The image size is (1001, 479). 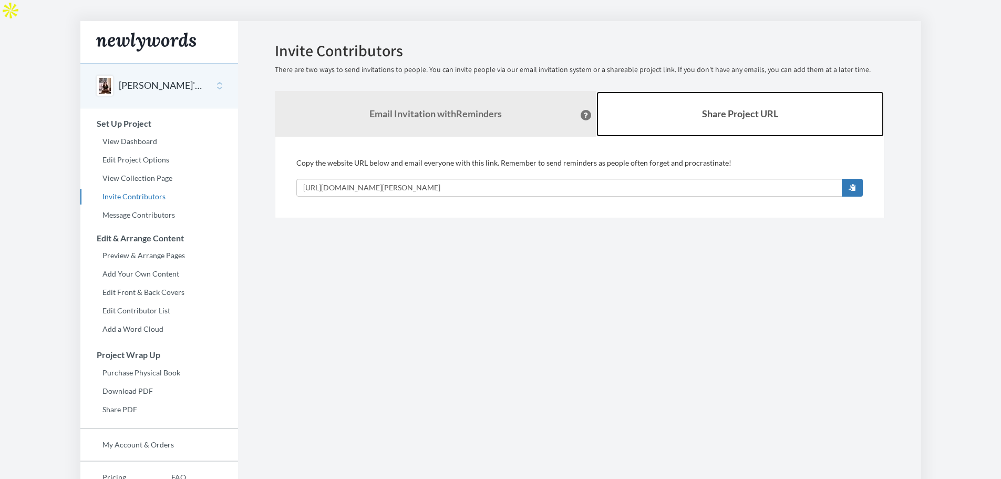 I want to click on a: Preview & Arrange Pages, so click(x=159, y=255).